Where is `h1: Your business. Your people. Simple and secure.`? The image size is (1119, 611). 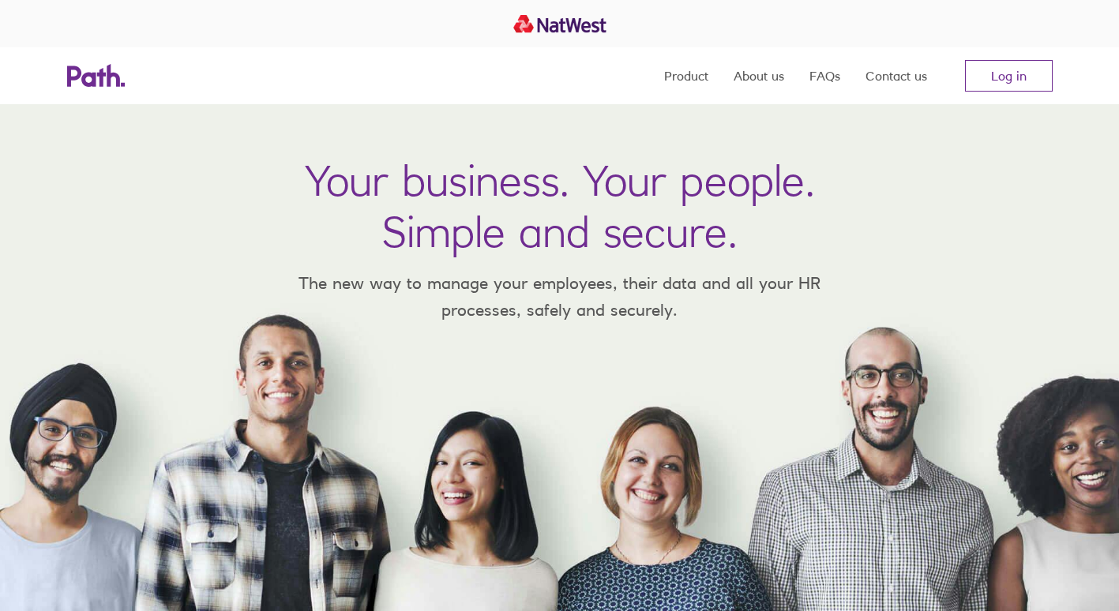
h1: Your business. Your people. Simple and secure. is located at coordinates (560, 206).